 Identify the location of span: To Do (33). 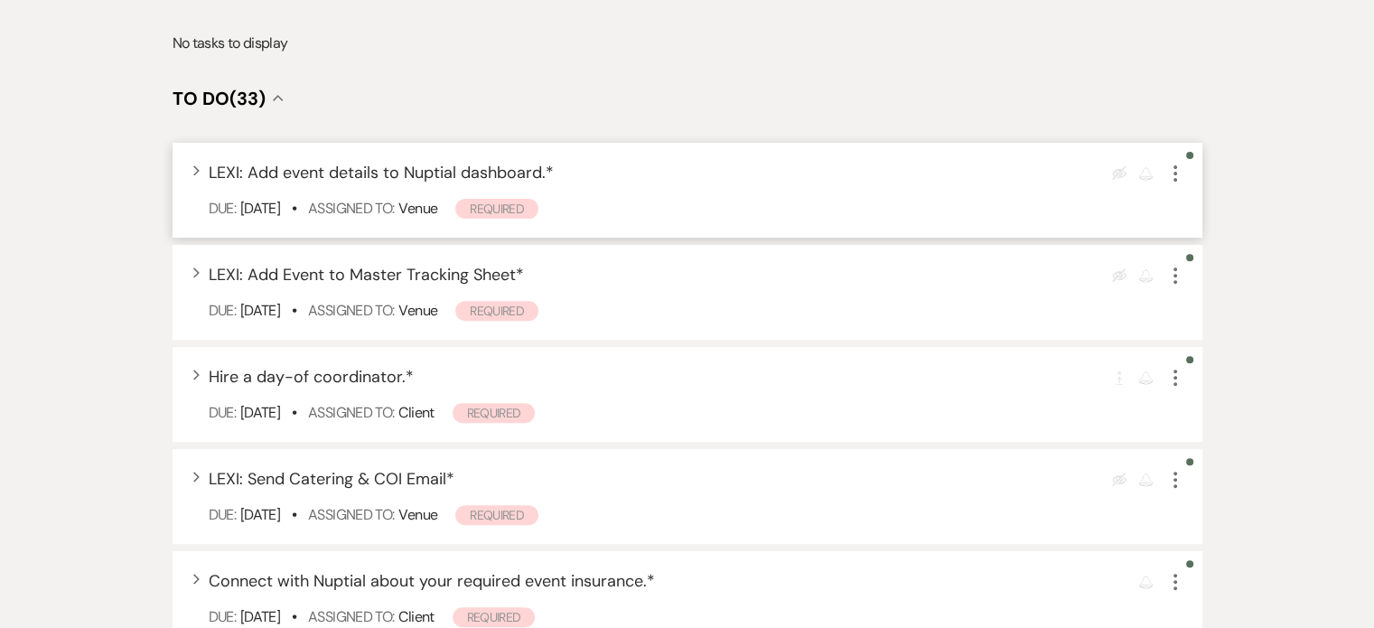
(219, 98).